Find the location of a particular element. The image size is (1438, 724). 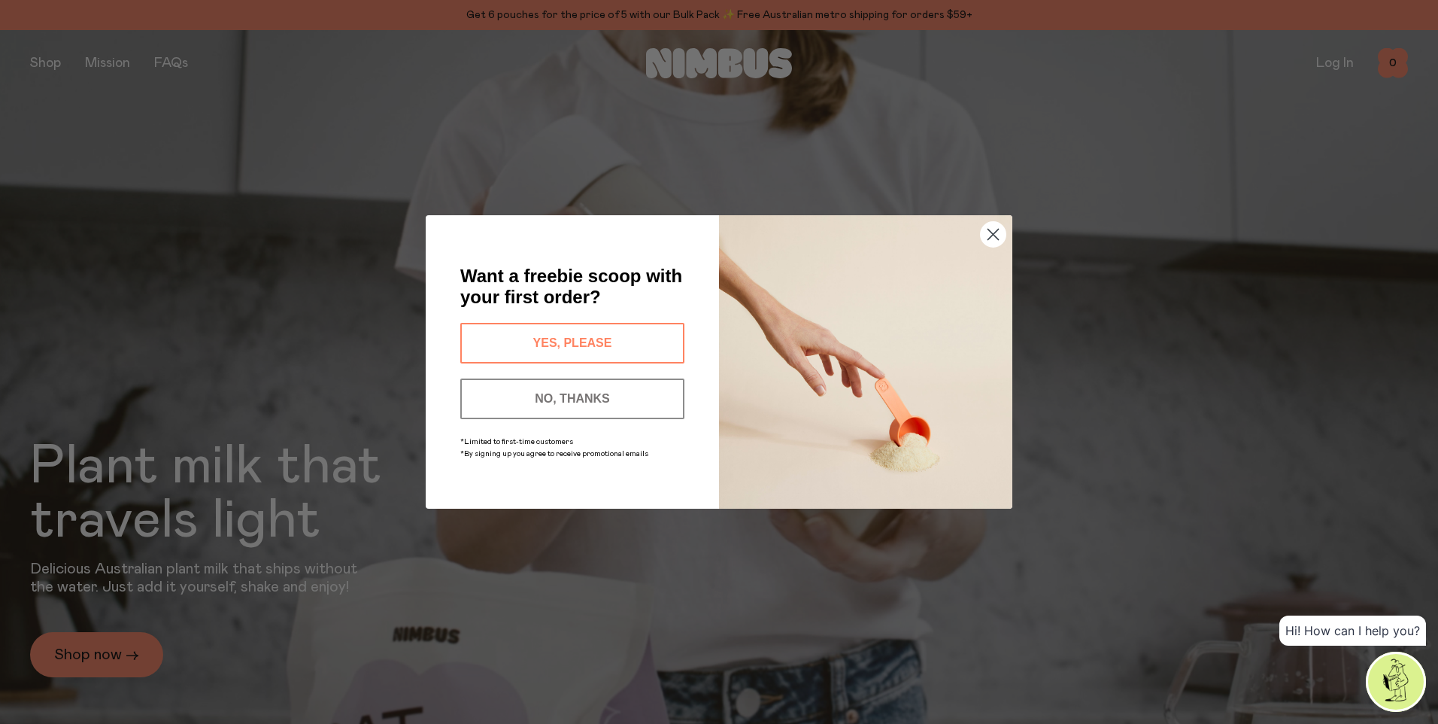

span: *Limited to first-time customers is located at coordinates (517, 442).